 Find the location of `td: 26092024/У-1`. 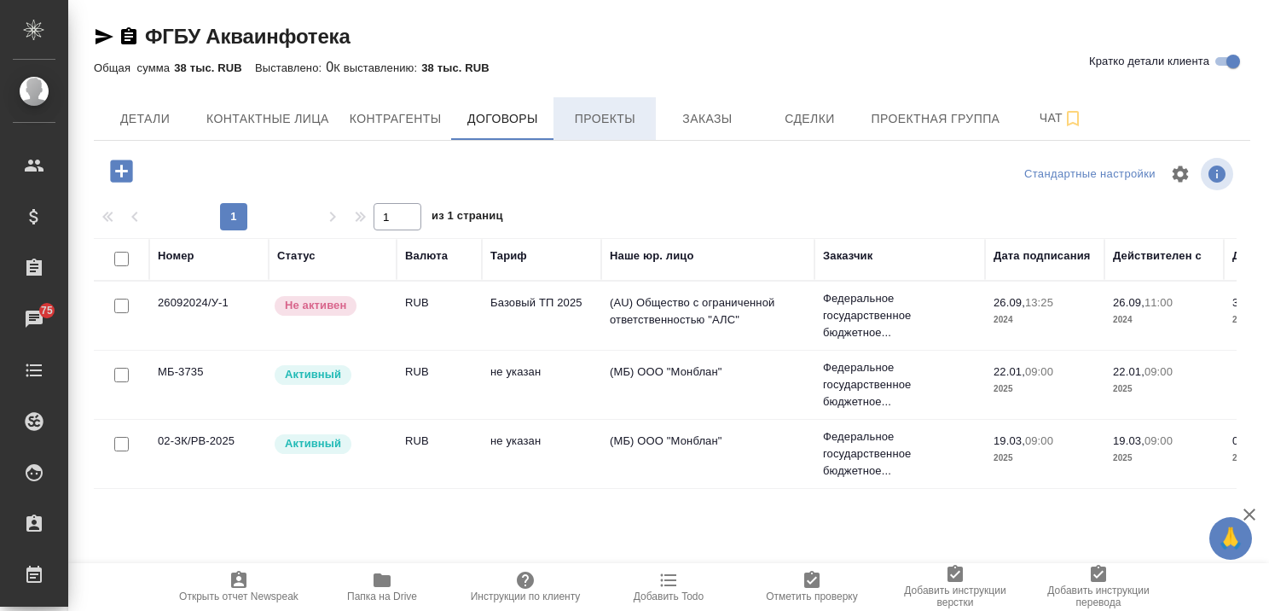

td: 26092024/У-1 is located at coordinates (209, 316).